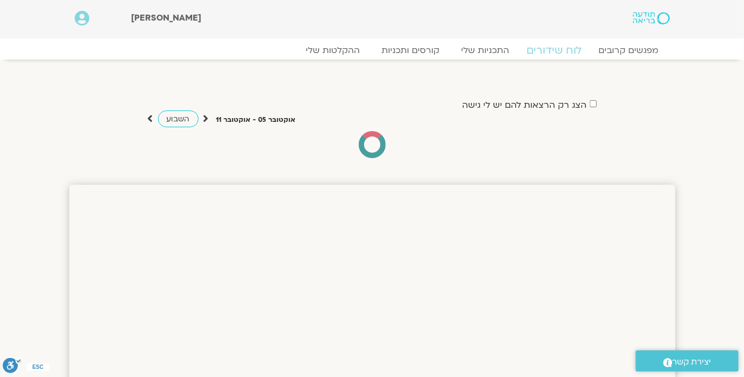 The image size is (744, 377). I want to click on a: יצירת קשר, so click(688, 361).